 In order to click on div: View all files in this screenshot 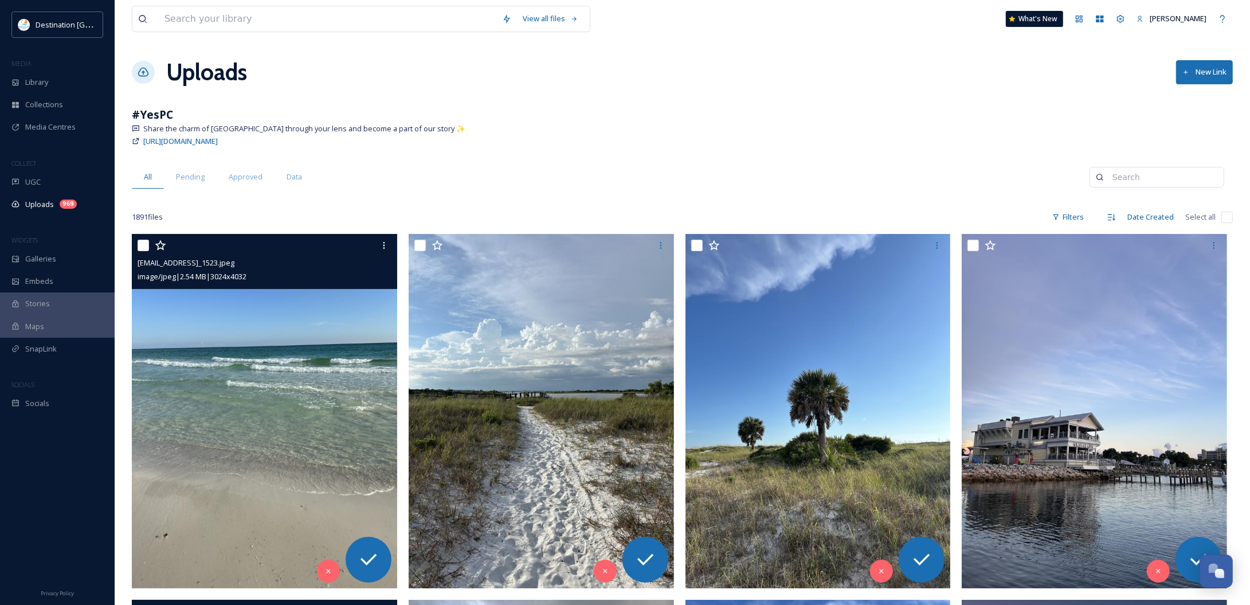, I will do `click(550, 18)`.